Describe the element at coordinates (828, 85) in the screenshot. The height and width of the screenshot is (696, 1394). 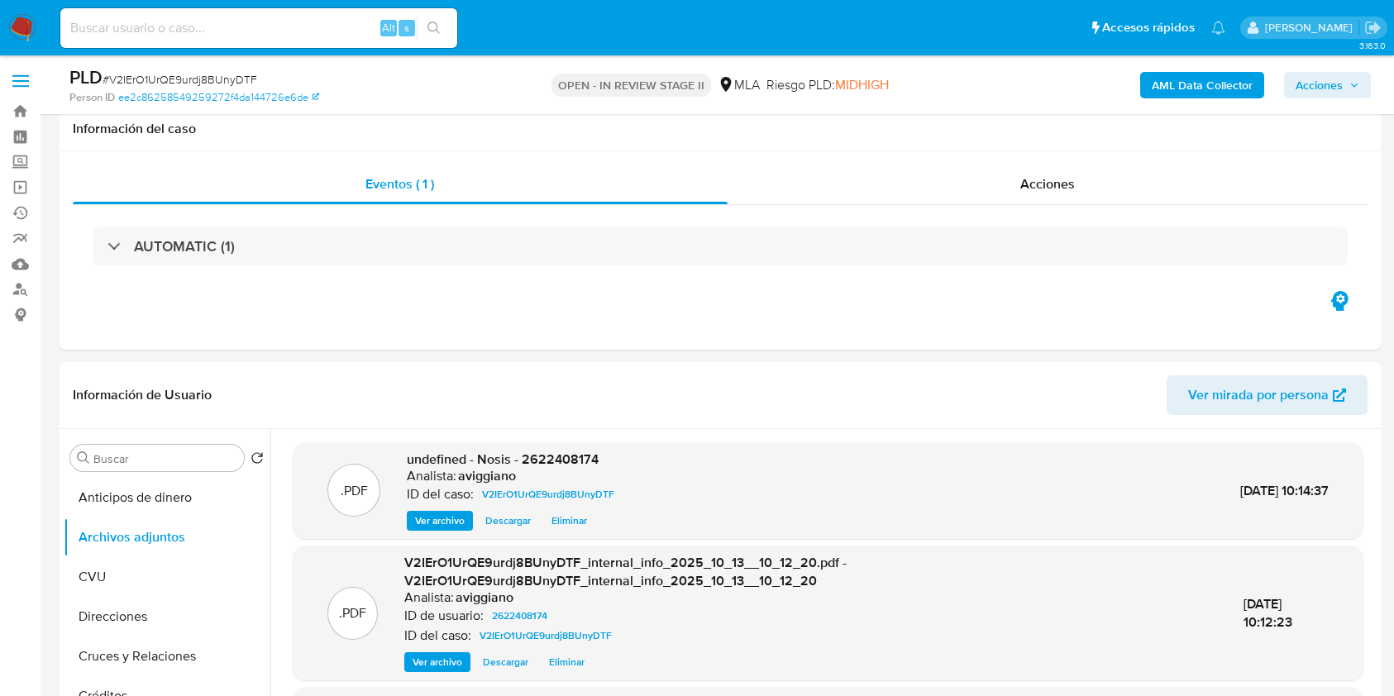
I see `span: Riesgo PLD:` at that location.